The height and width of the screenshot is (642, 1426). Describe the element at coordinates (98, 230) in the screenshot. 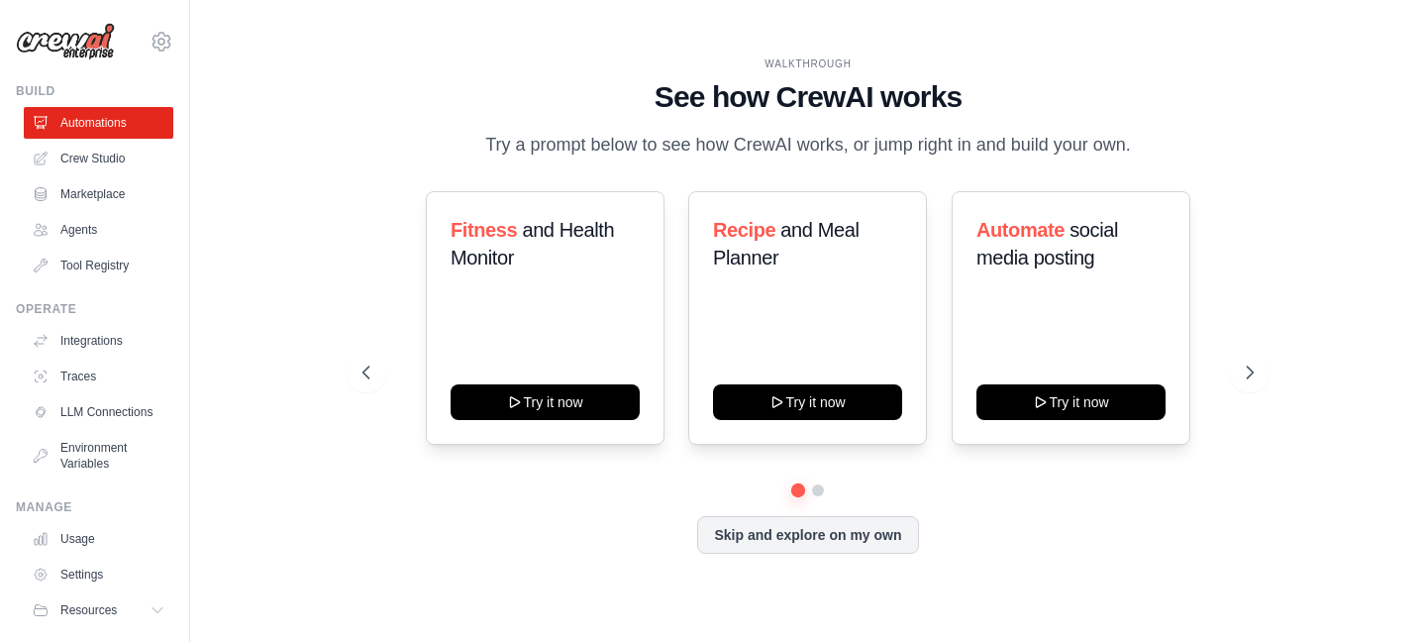

I see `a: Agents` at that location.